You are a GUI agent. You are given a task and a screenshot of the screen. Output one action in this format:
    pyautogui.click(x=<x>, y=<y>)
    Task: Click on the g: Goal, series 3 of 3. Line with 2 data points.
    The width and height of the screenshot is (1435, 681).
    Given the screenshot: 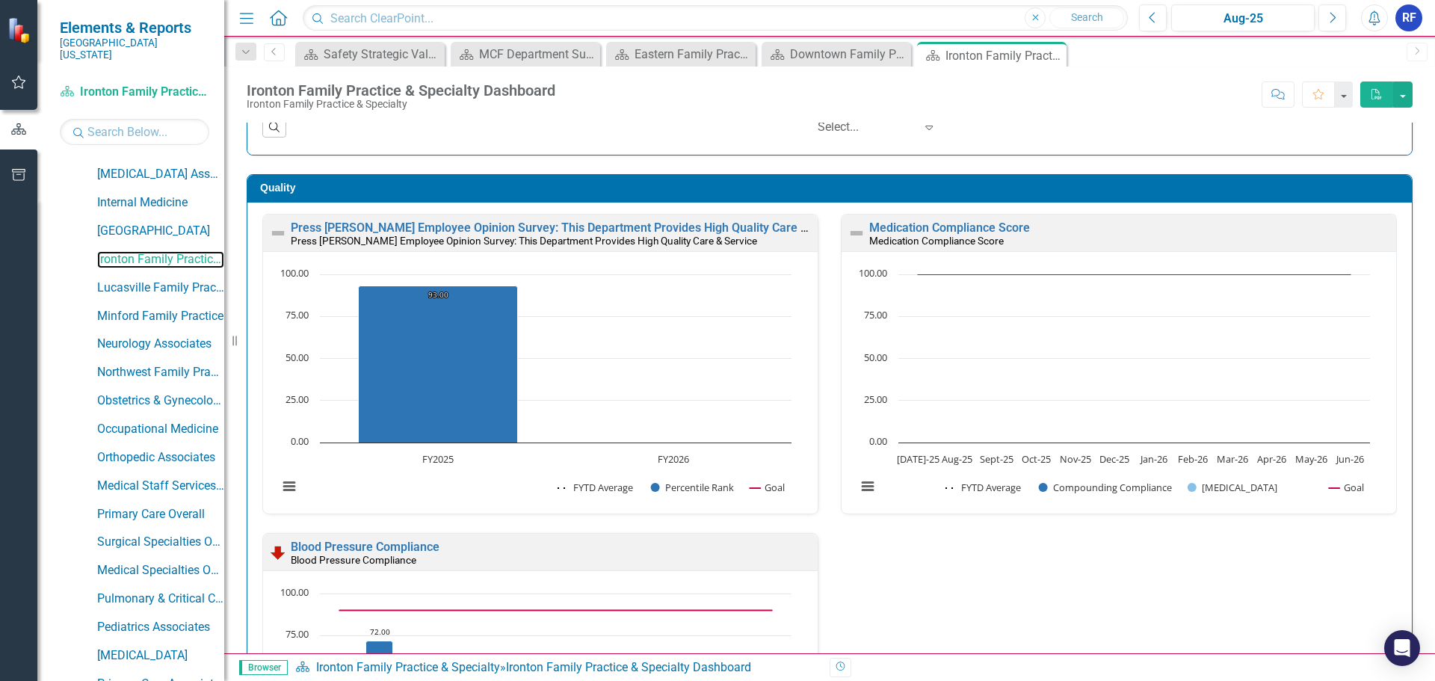 What is the action you would take?
    pyautogui.click(x=438, y=276)
    